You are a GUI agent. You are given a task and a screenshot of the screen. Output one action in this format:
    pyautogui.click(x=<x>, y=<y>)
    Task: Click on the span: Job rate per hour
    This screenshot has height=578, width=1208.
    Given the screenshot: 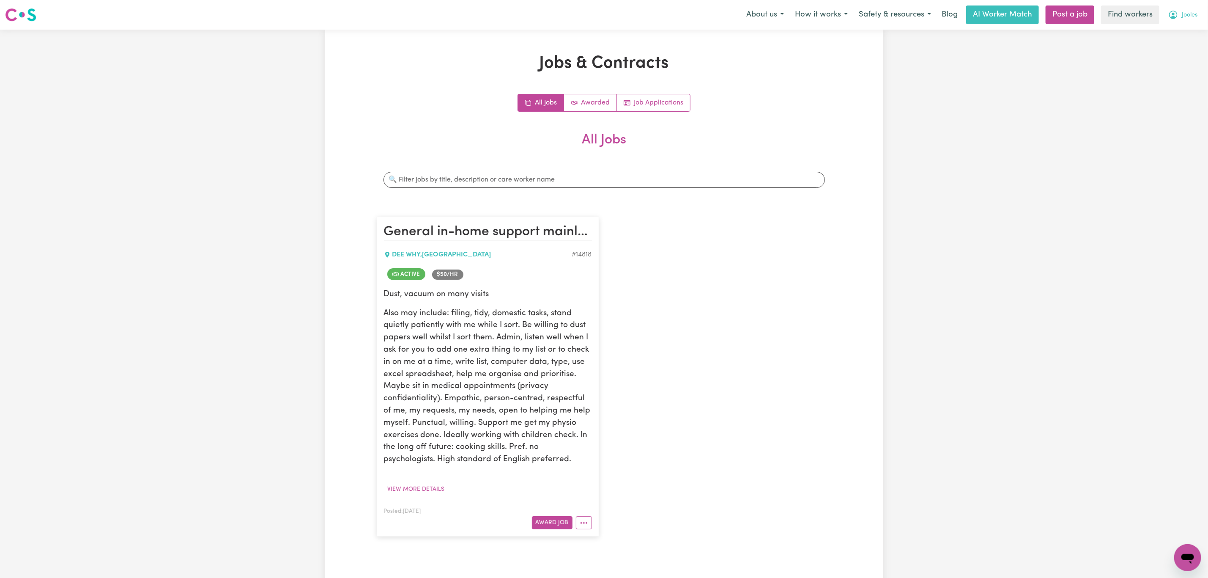 What is the action you would take?
    pyautogui.click(x=448, y=274)
    